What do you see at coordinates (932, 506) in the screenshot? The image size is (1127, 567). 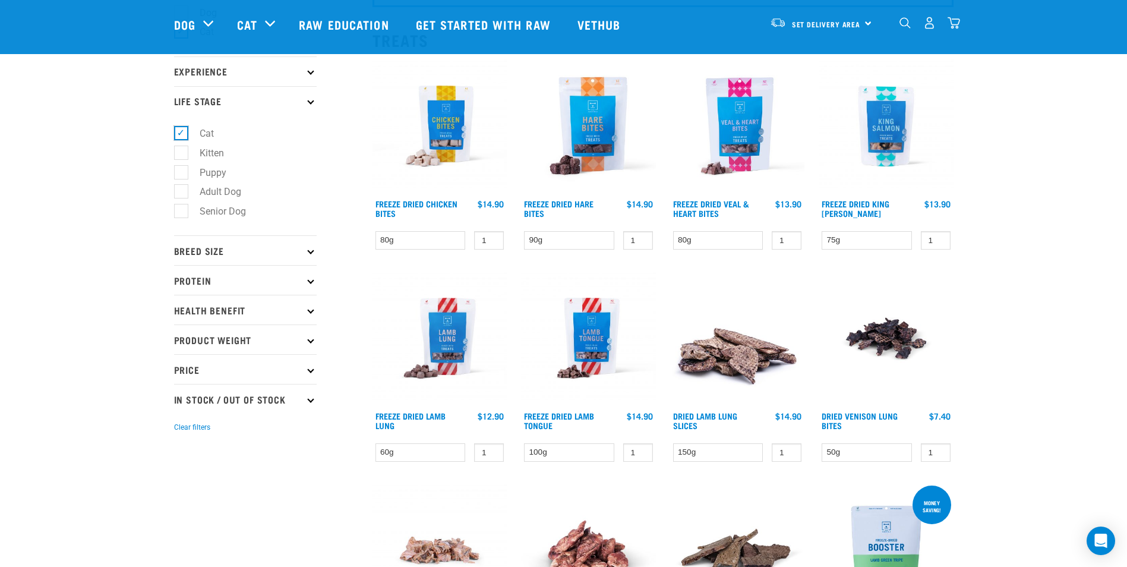 I see `div: Money saving!` at bounding box center [932, 506].